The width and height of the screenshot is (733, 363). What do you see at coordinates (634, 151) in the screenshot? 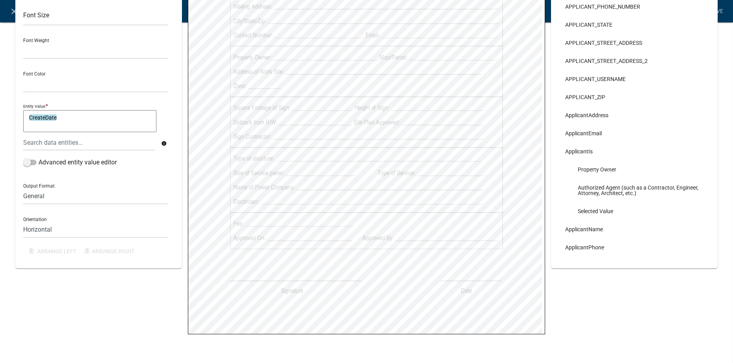
I see `li: ApplicantIs` at bounding box center [634, 151].